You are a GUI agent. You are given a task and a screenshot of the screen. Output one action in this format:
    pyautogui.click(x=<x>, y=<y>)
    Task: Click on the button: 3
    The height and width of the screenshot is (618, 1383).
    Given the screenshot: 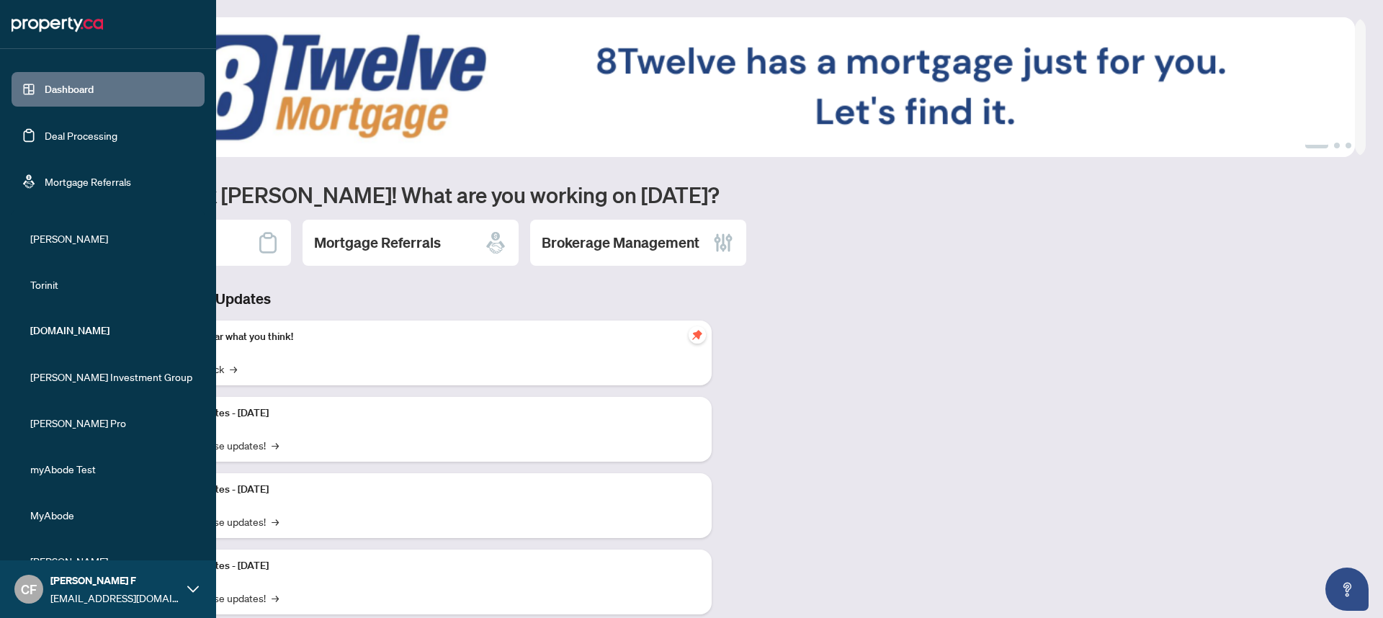 What is the action you would take?
    pyautogui.click(x=1348, y=145)
    